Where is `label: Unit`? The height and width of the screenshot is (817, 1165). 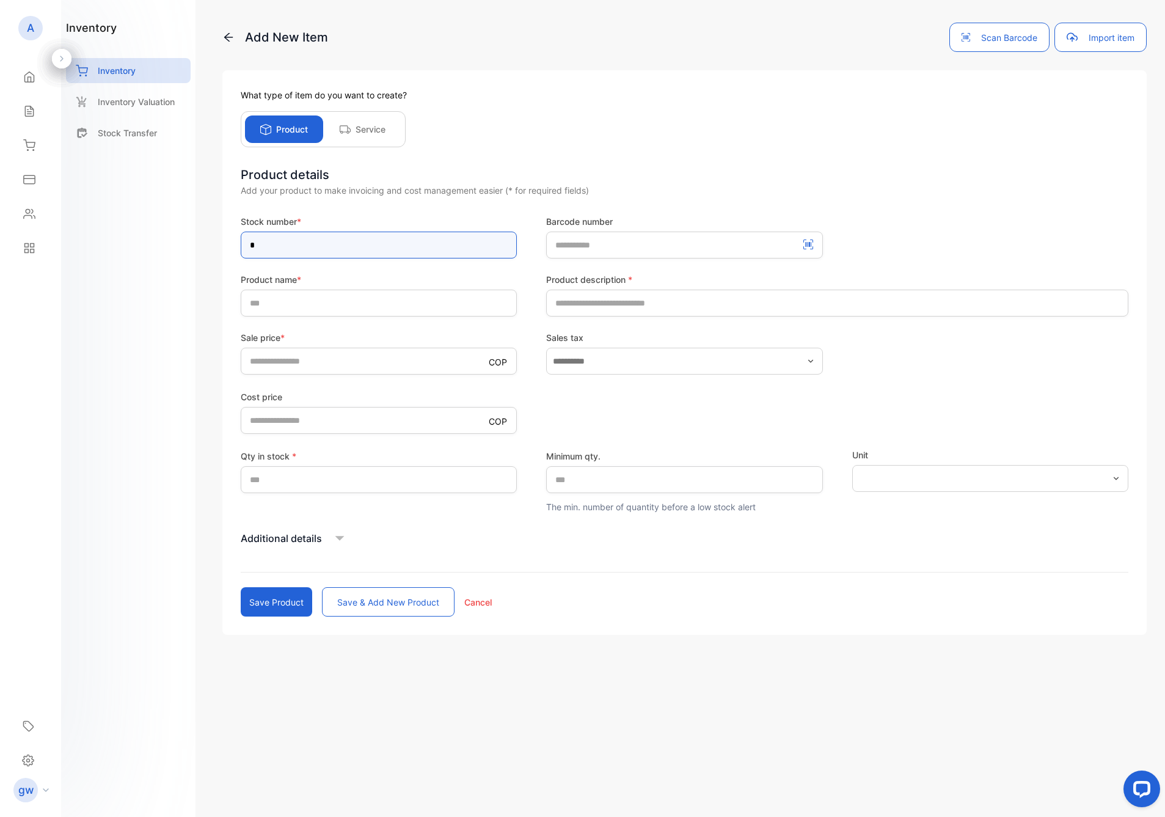
label: Unit is located at coordinates (990, 455).